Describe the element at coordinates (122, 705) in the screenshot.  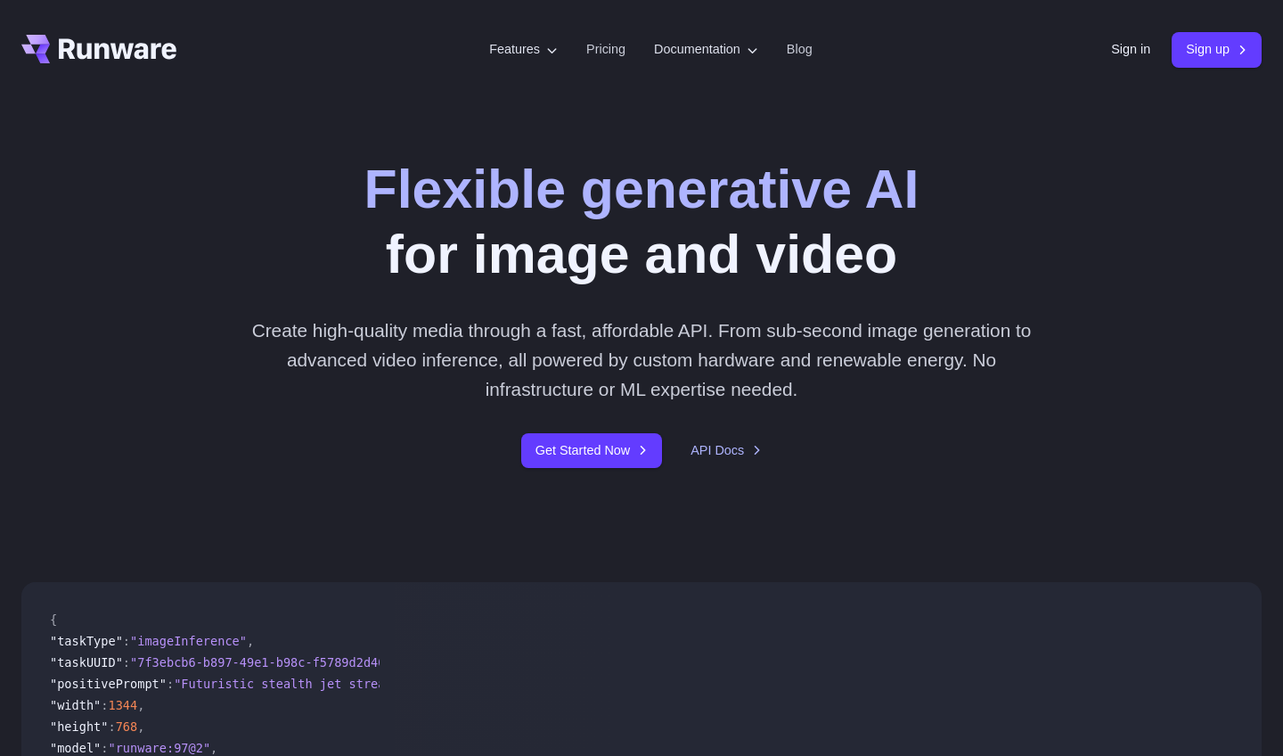
I see `span: 1344` at that location.